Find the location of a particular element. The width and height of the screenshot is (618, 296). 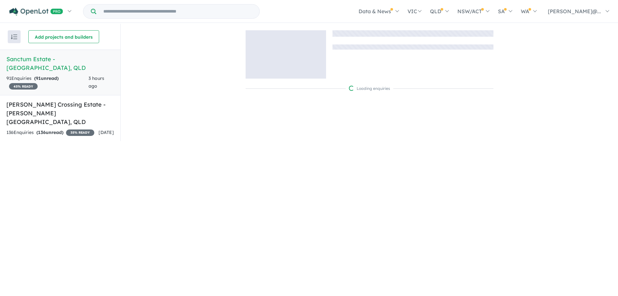

span: 45 % READY is located at coordinates (23, 86).